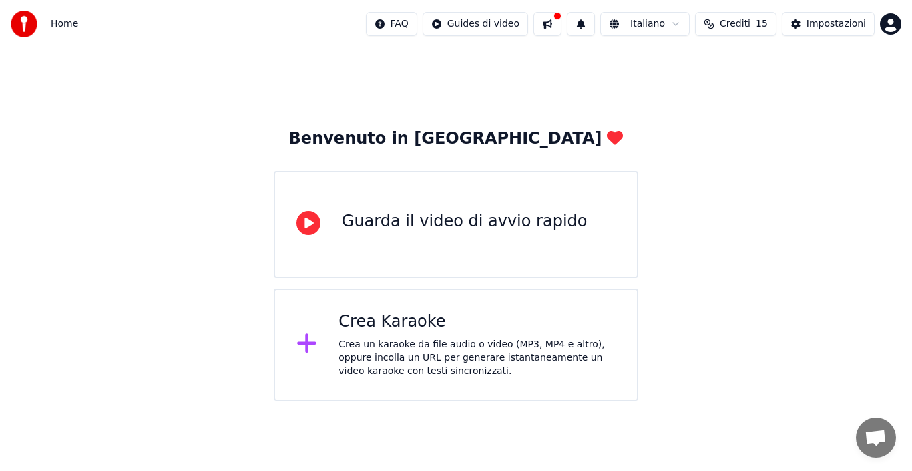 The height and width of the screenshot is (471, 912). What do you see at coordinates (476, 24) in the screenshot?
I see `button: Guides di video` at bounding box center [476, 24].